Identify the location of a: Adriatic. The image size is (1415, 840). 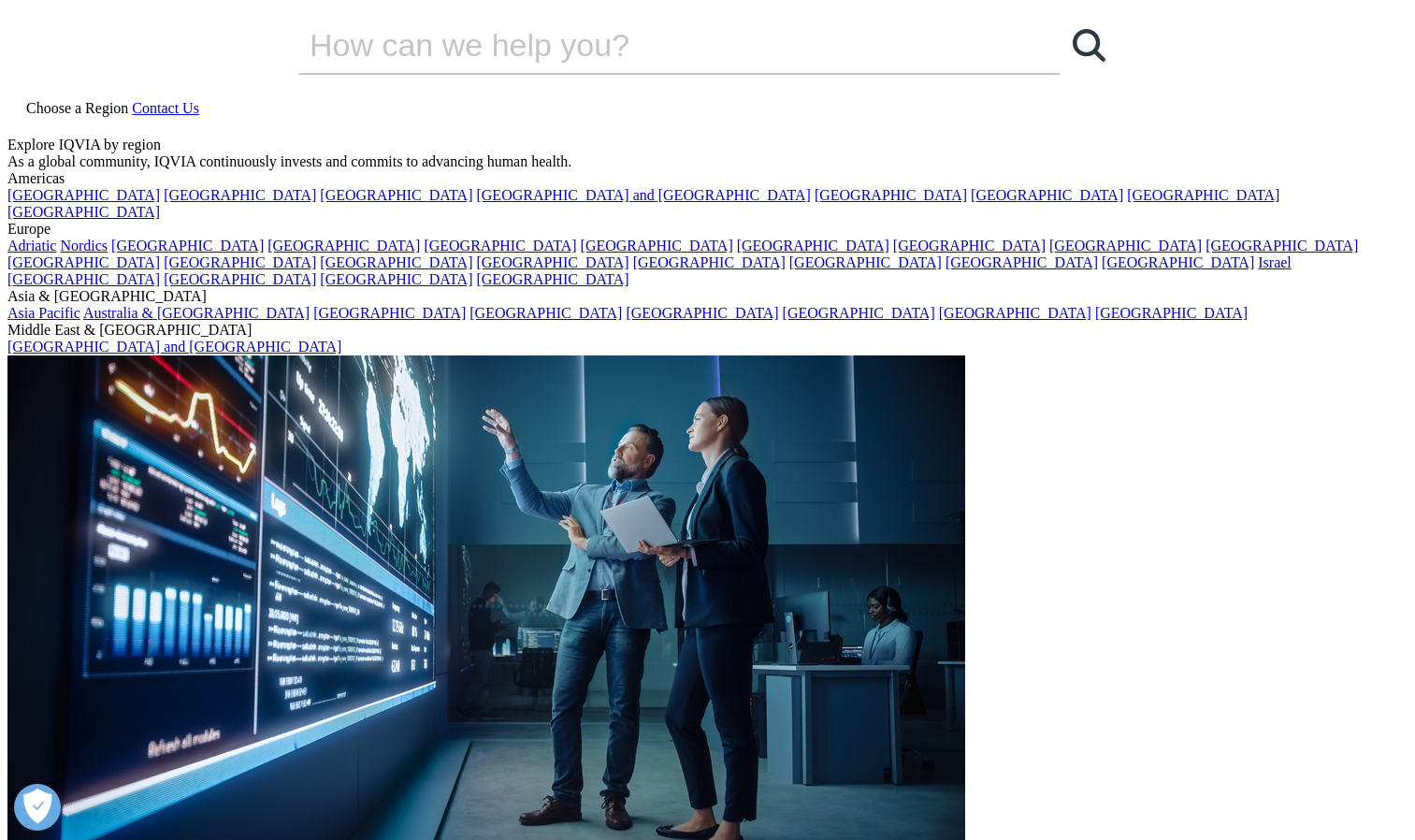
(32, 245).